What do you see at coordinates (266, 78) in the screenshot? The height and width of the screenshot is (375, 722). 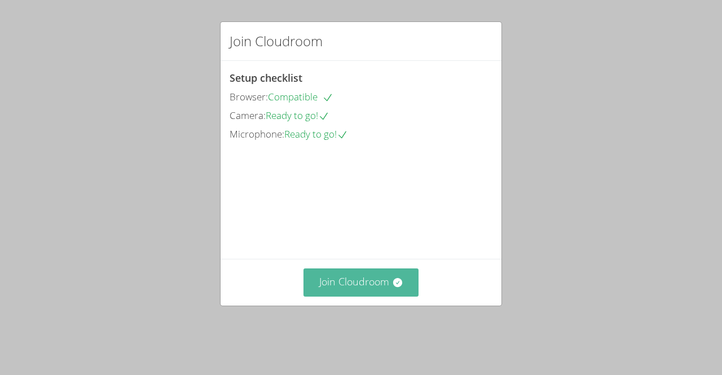 I see `span: Setup checklist` at bounding box center [266, 78].